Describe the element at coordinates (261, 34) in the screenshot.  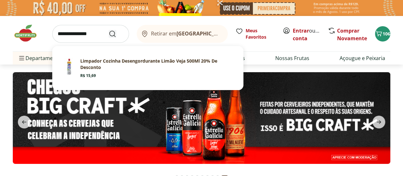
I see `span: Meus Favoritos` at that location.